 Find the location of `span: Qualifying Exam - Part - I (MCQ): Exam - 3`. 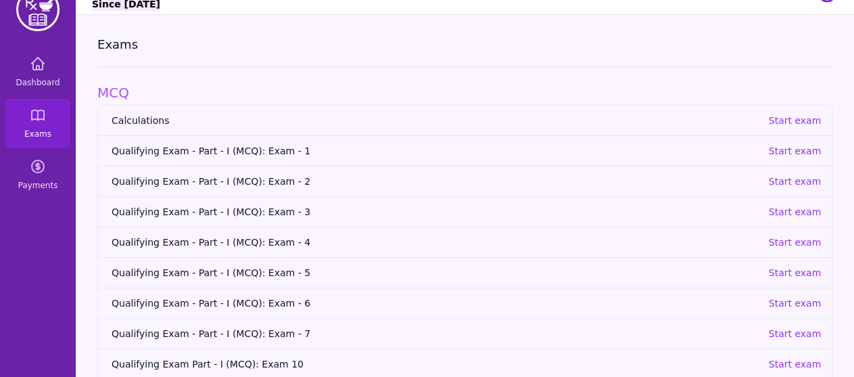

span: Qualifying Exam - Part - I (MCQ): Exam - 3 is located at coordinates (434, 212).